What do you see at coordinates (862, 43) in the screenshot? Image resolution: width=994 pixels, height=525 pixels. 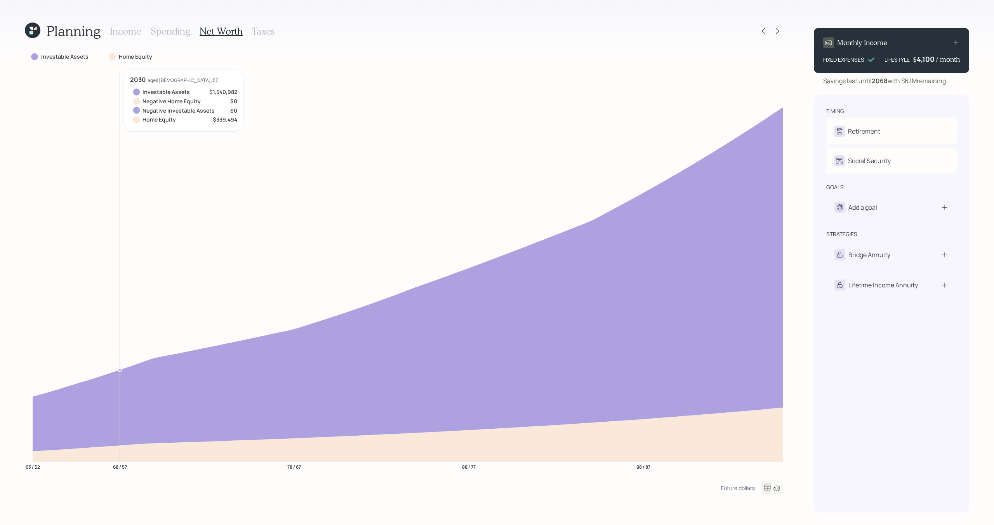 I see `h4: Monthly Income` at bounding box center [862, 43].